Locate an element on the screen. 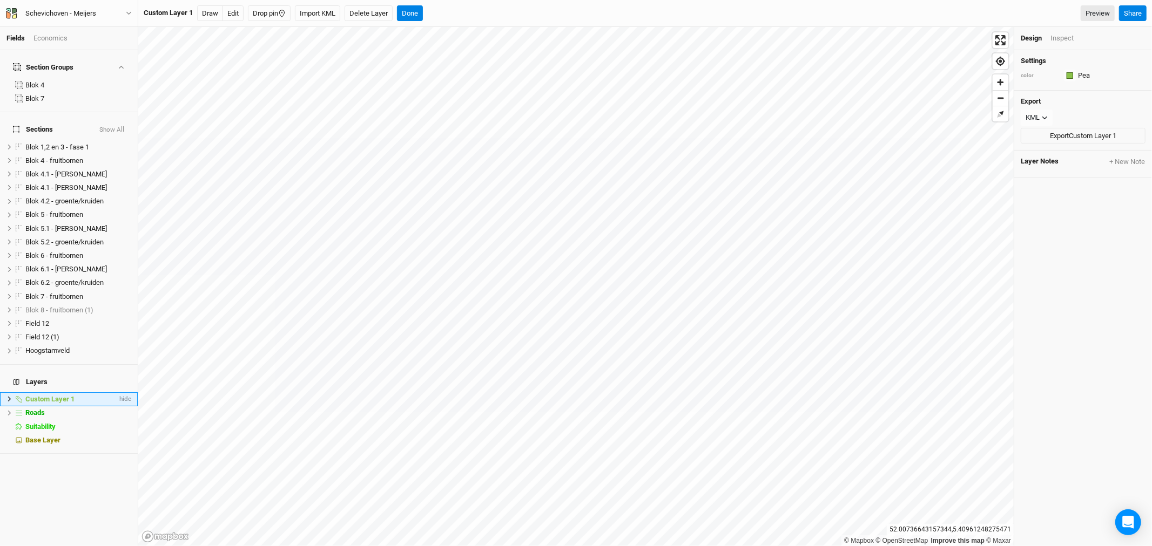 Image resolution: width=1152 pixels, height=546 pixels. button: Share is located at coordinates (1132, 14).